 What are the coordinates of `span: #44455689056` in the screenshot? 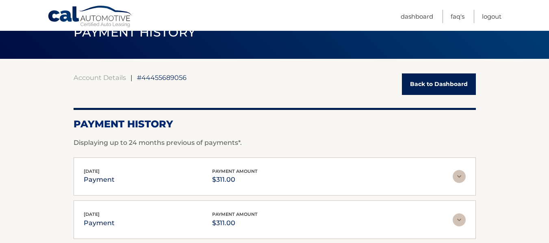 It's located at (162, 78).